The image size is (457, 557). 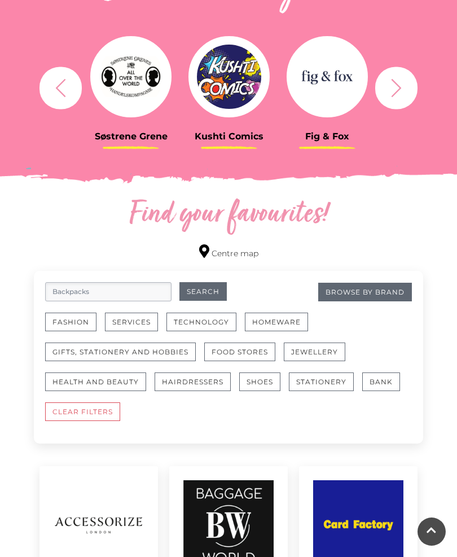 What do you see at coordinates (125, 357) in the screenshot?
I see `a: Gifts, Stationery and Hobbies` at bounding box center [125, 357].